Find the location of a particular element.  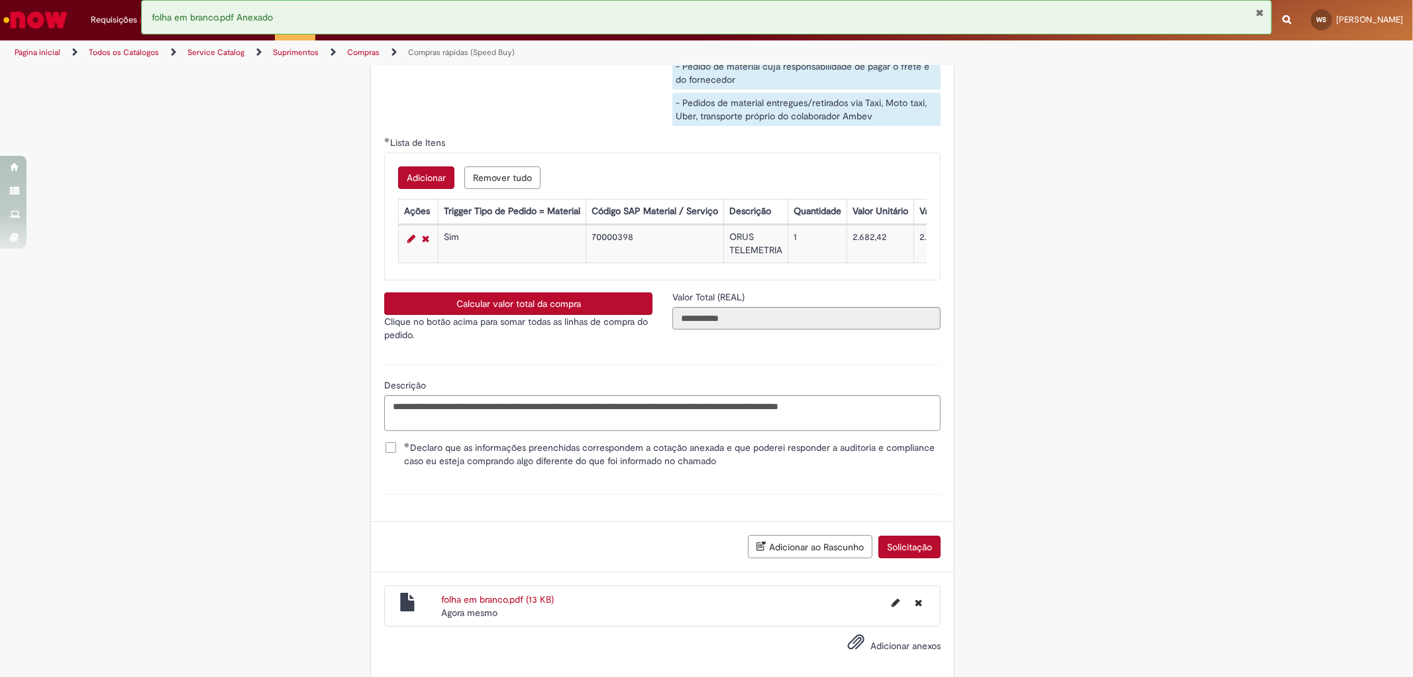

button: Editar nome de arquivo folha em branco.pdf is located at coordinates (896, 603).